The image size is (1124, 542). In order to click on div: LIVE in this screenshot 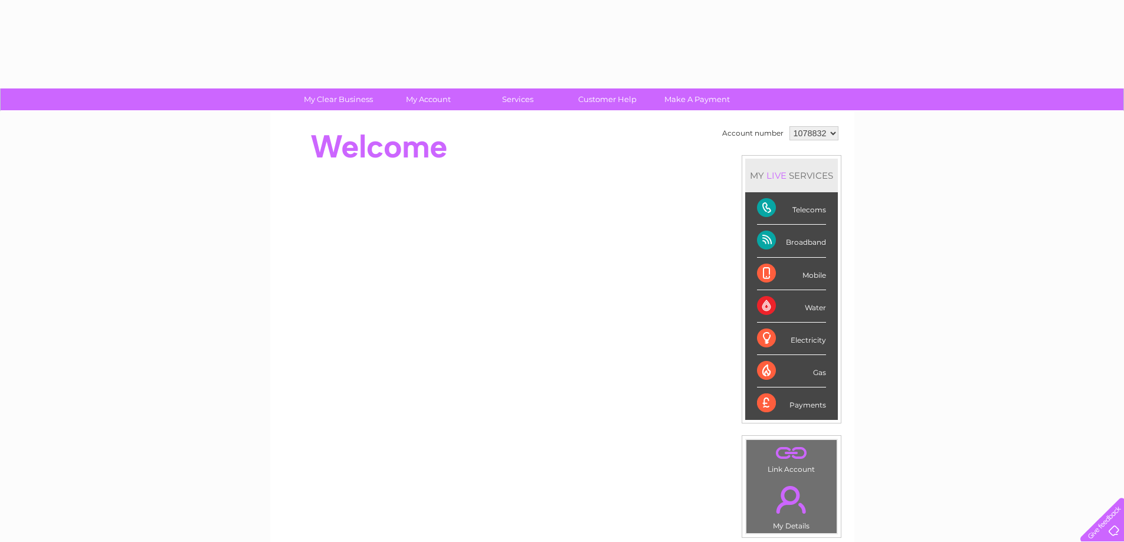, I will do `click(777, 175)`.